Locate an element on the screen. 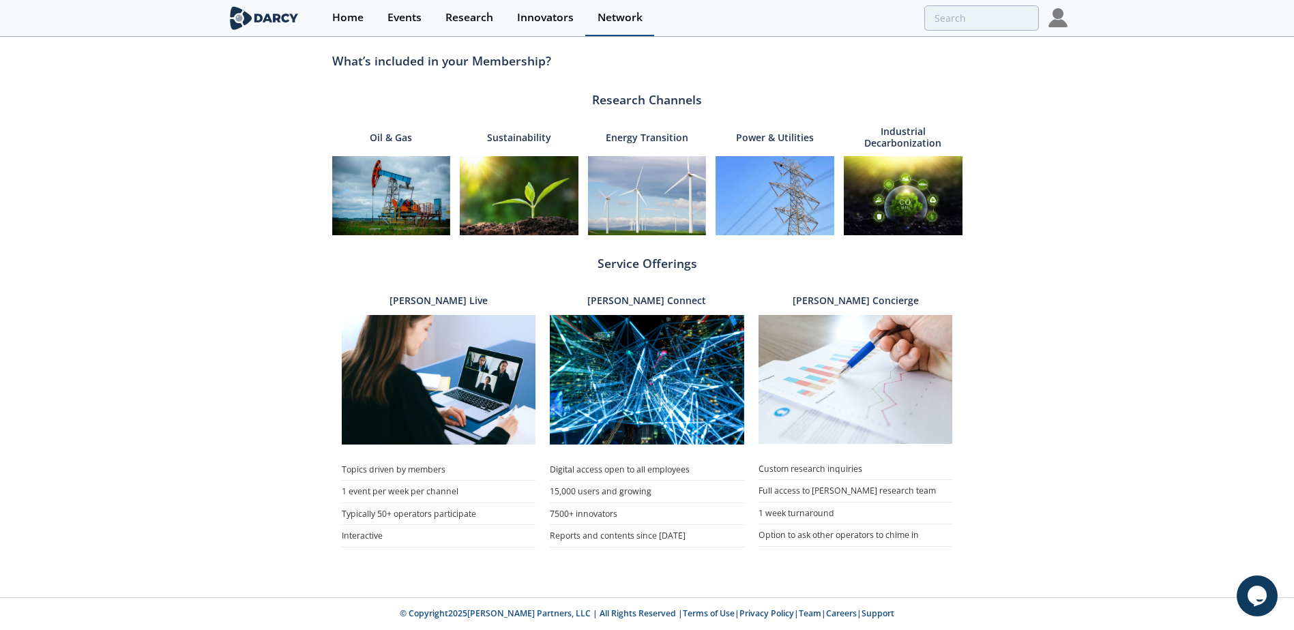 This screenshot has width=1294, height=630. input: Advanced Search is located at coordinates (981, 18).